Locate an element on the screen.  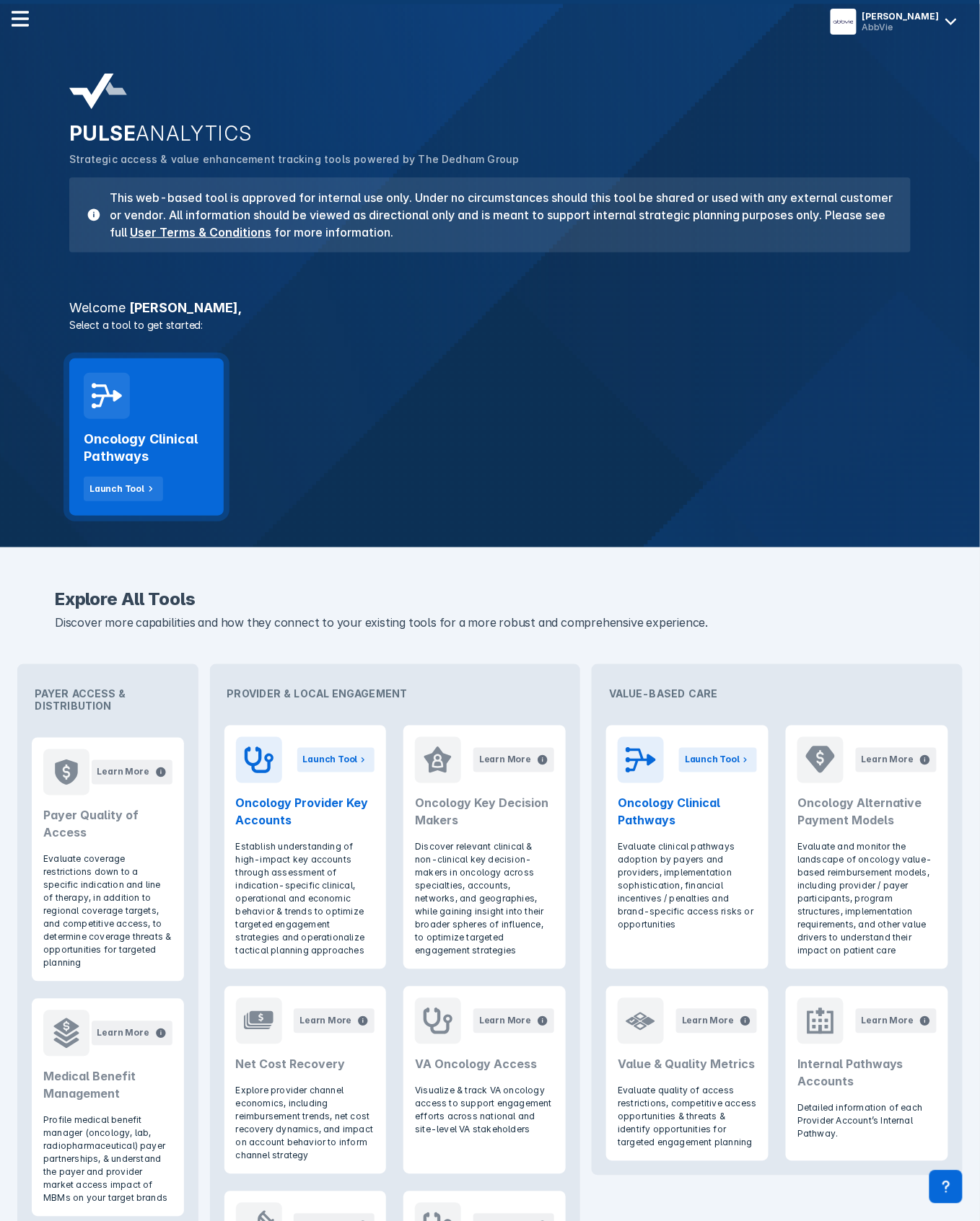
p: Visualize & track VA oncology access to support engagement efforts across national and site-level... is located at coordinates (485, 1110).